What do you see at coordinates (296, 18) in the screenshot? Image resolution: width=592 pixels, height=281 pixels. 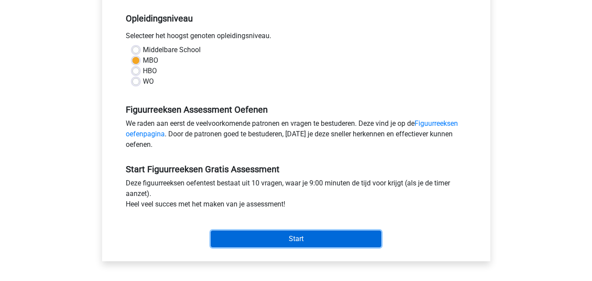 I see `h5: Opleidingsniveau` at bounding box center [296, 18].